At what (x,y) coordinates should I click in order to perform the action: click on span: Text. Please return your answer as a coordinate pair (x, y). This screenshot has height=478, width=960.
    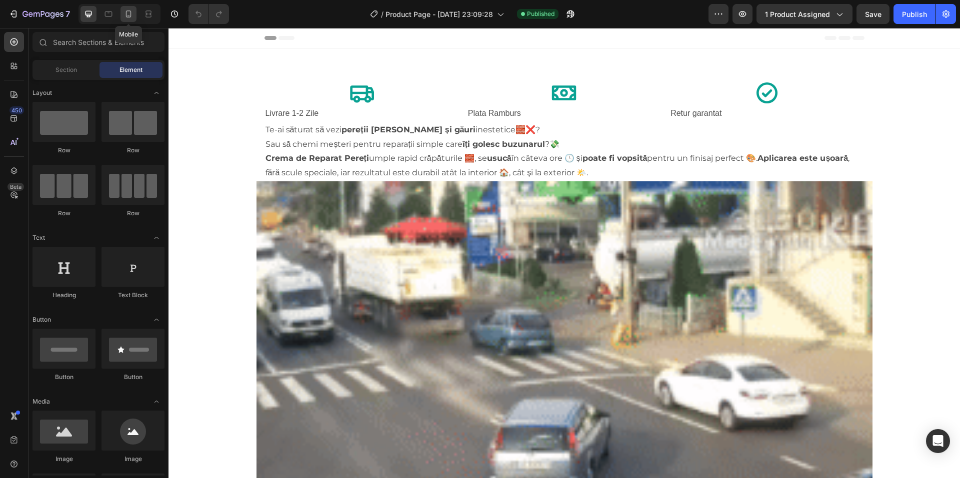
    Looking at the image, I should click on (38, 238).